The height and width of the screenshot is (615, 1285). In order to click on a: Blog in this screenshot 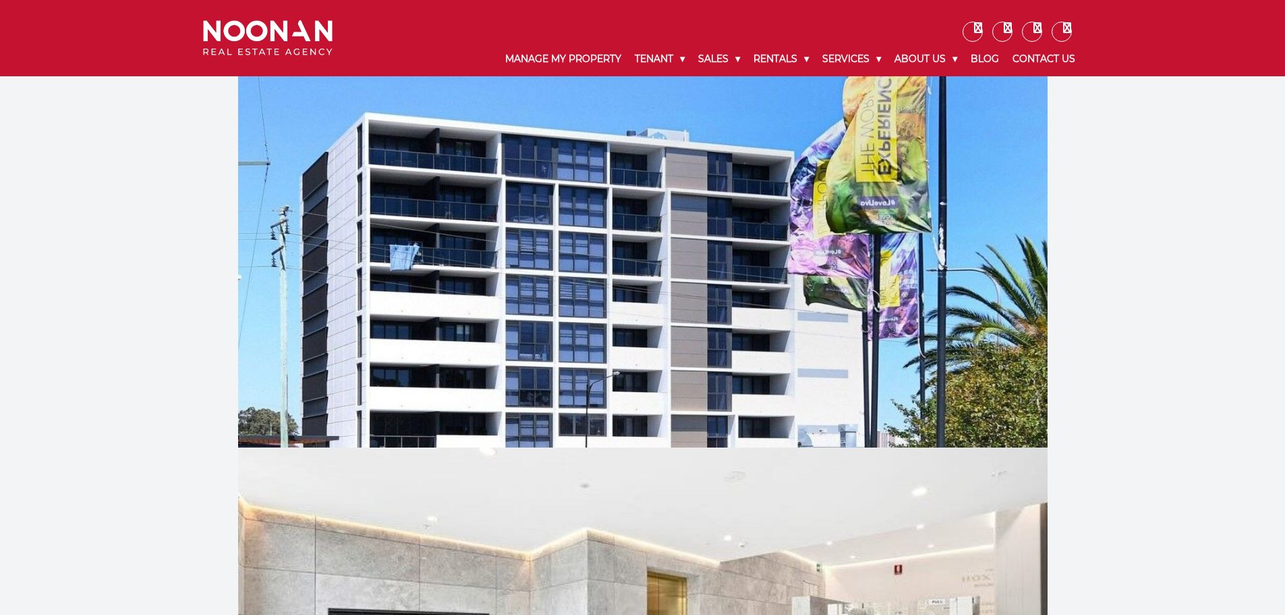, I will do `click(985, 59)`.